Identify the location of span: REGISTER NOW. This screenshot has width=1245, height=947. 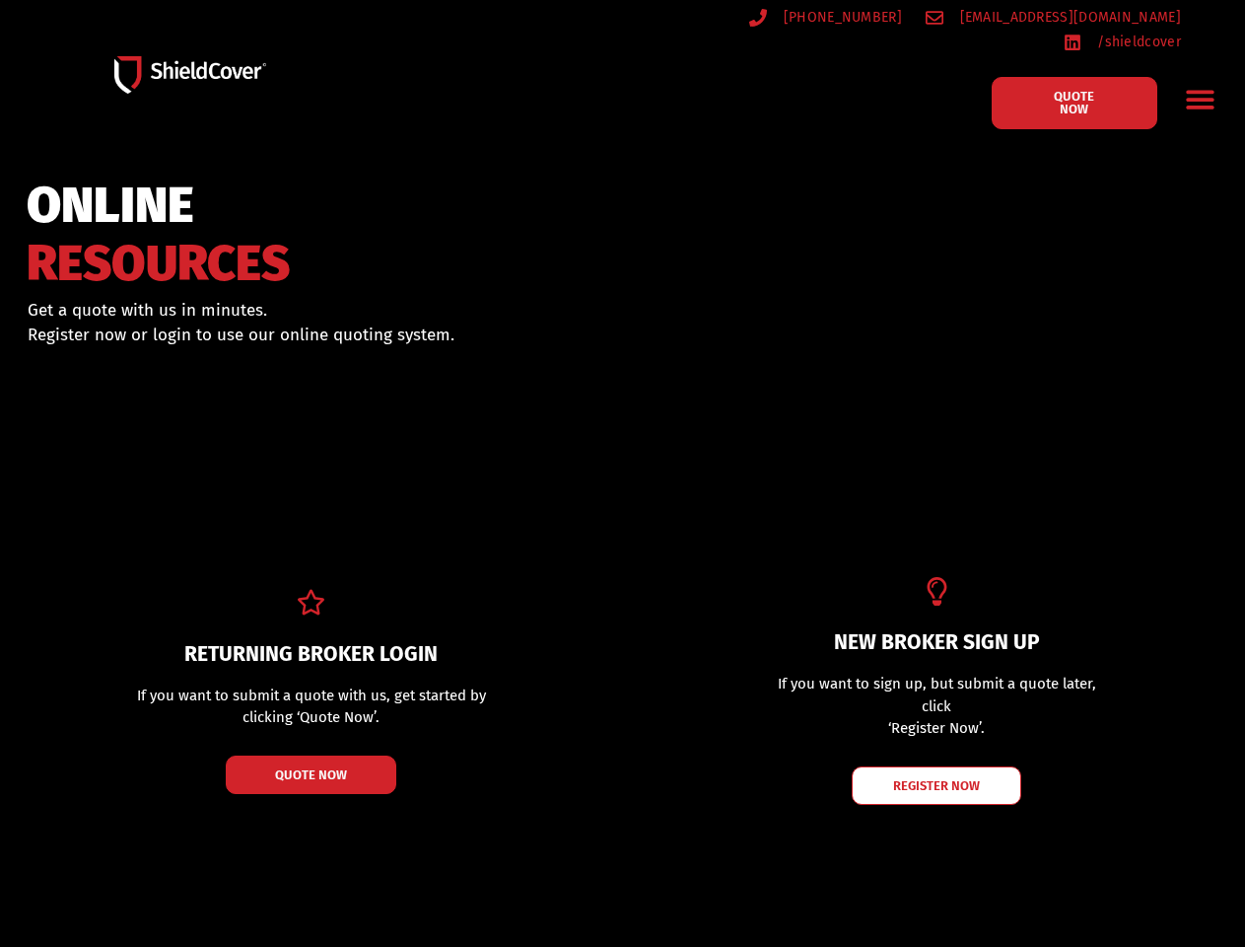
(937, 785).